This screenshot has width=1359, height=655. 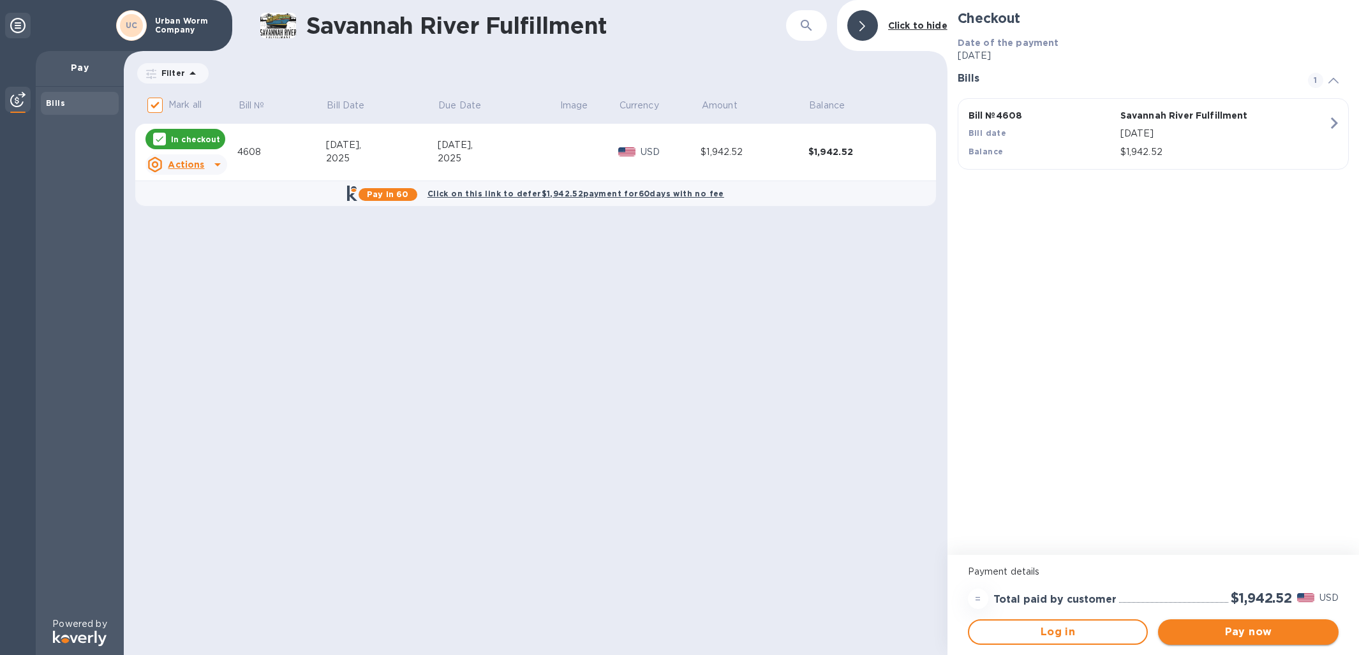 I want to click on p: Bill Date, so click(x=345, y=105).